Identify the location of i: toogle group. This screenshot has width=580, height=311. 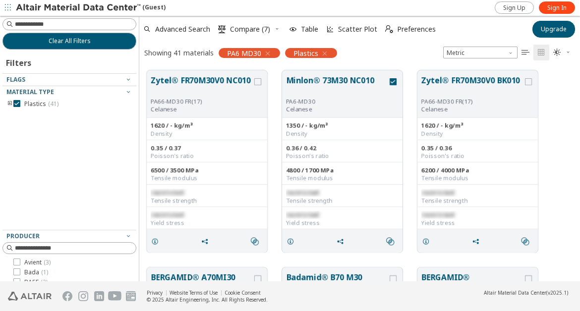
(10, 104).